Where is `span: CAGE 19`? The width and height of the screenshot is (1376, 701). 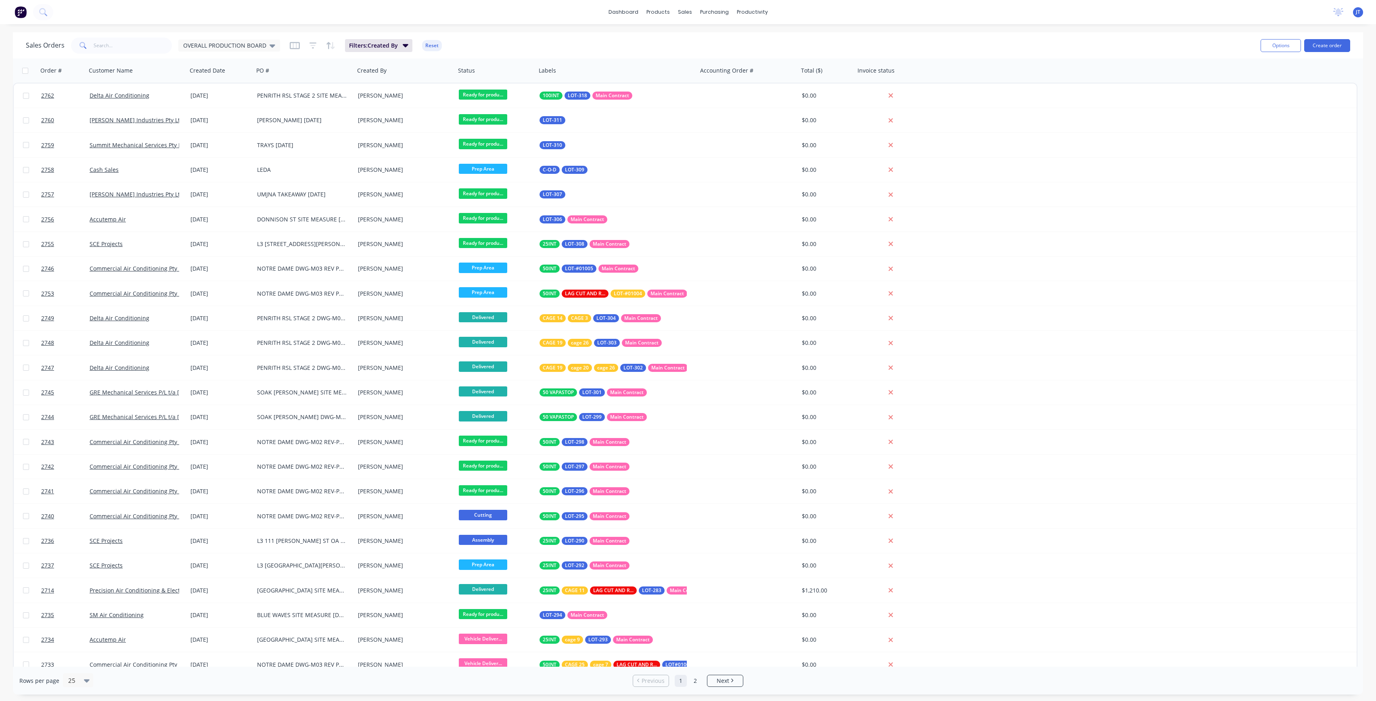 span: CAGE 19 is located at coordinates (552, 343).